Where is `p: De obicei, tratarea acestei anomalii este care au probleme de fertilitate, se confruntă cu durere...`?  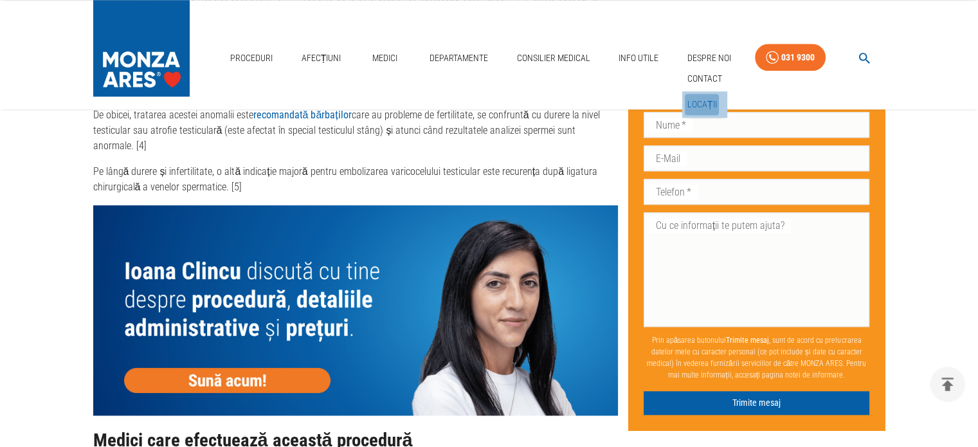 p: De obicei, tratarea acestei anomalii este care au probleme de fertilitate, se confruntă cu durere... is located at coordinates (356, 131).